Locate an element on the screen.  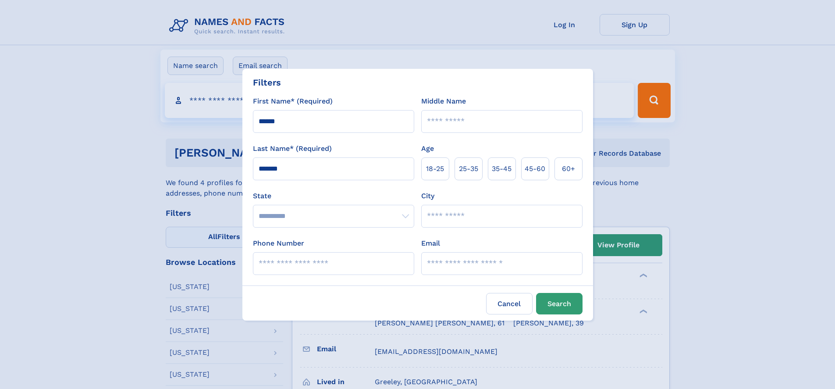
button: Search is located at coordinates (559, 303).